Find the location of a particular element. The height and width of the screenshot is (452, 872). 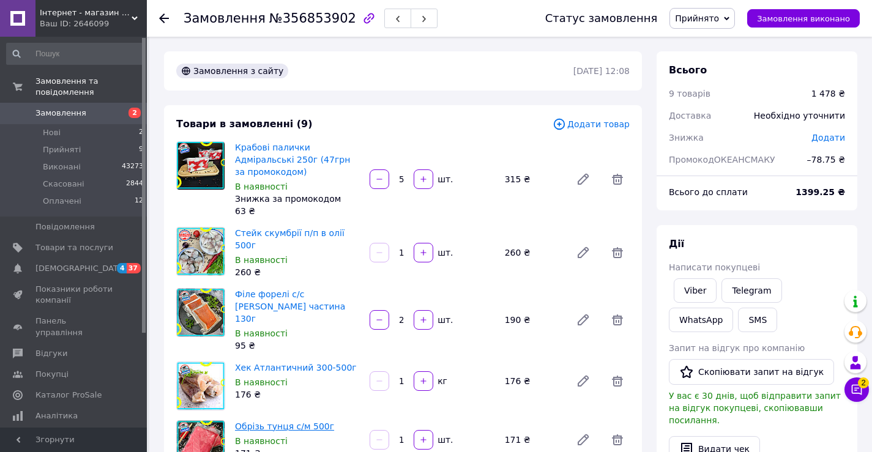

span: Замовлення виконано is located at coordinates (803, 18).